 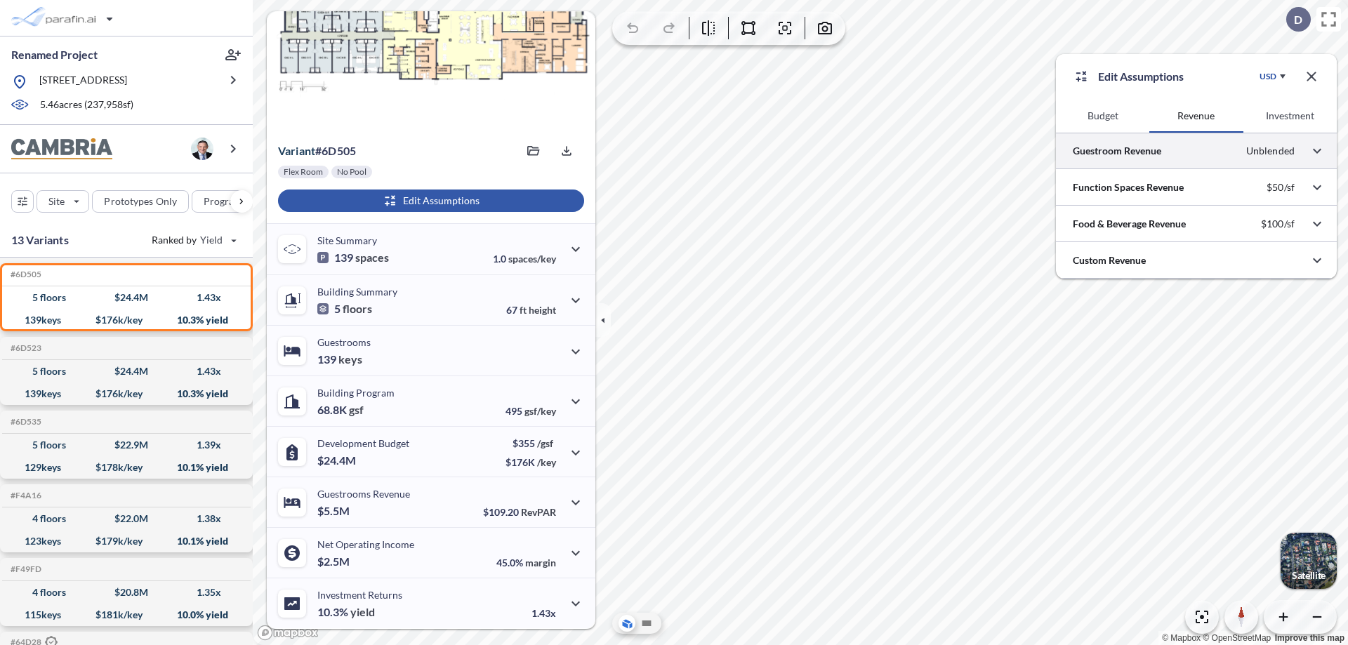 I want to click on p: $176K, so click(x=531, y=462).